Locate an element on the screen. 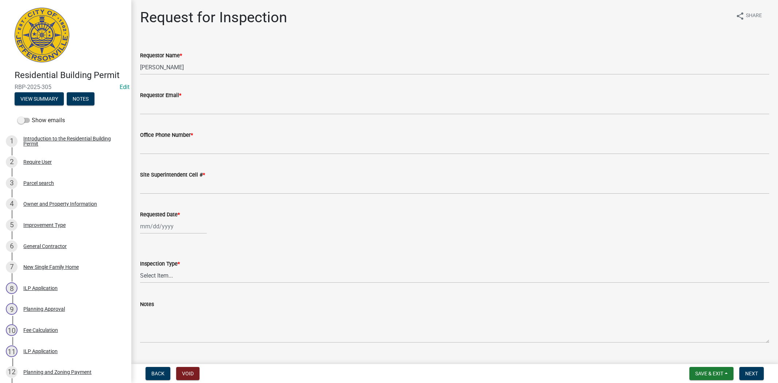 Image resolution: width=778 pixels, height=383 pixels. div: 8 is located at coordinates (12, 288).